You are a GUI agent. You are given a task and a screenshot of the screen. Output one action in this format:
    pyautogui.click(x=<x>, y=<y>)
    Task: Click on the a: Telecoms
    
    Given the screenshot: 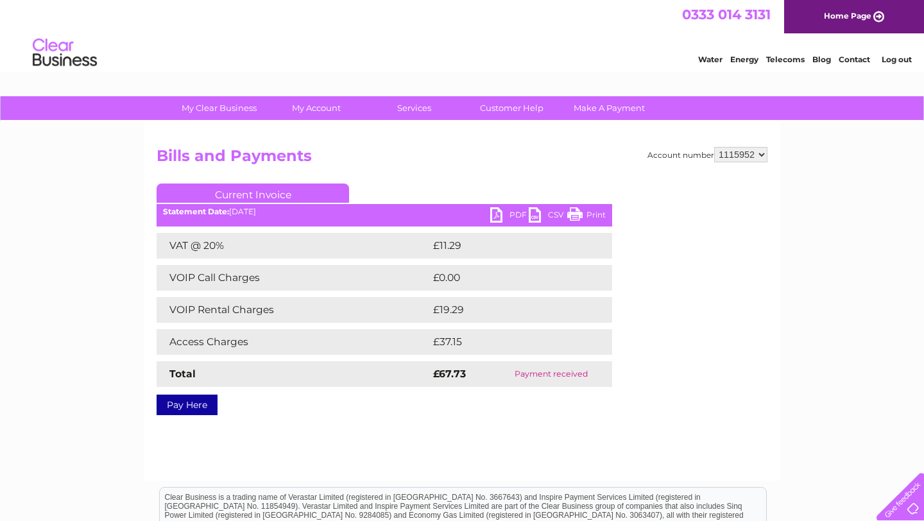 What is the action you would take?
    pyautogui.click(x=786, y=59)
    